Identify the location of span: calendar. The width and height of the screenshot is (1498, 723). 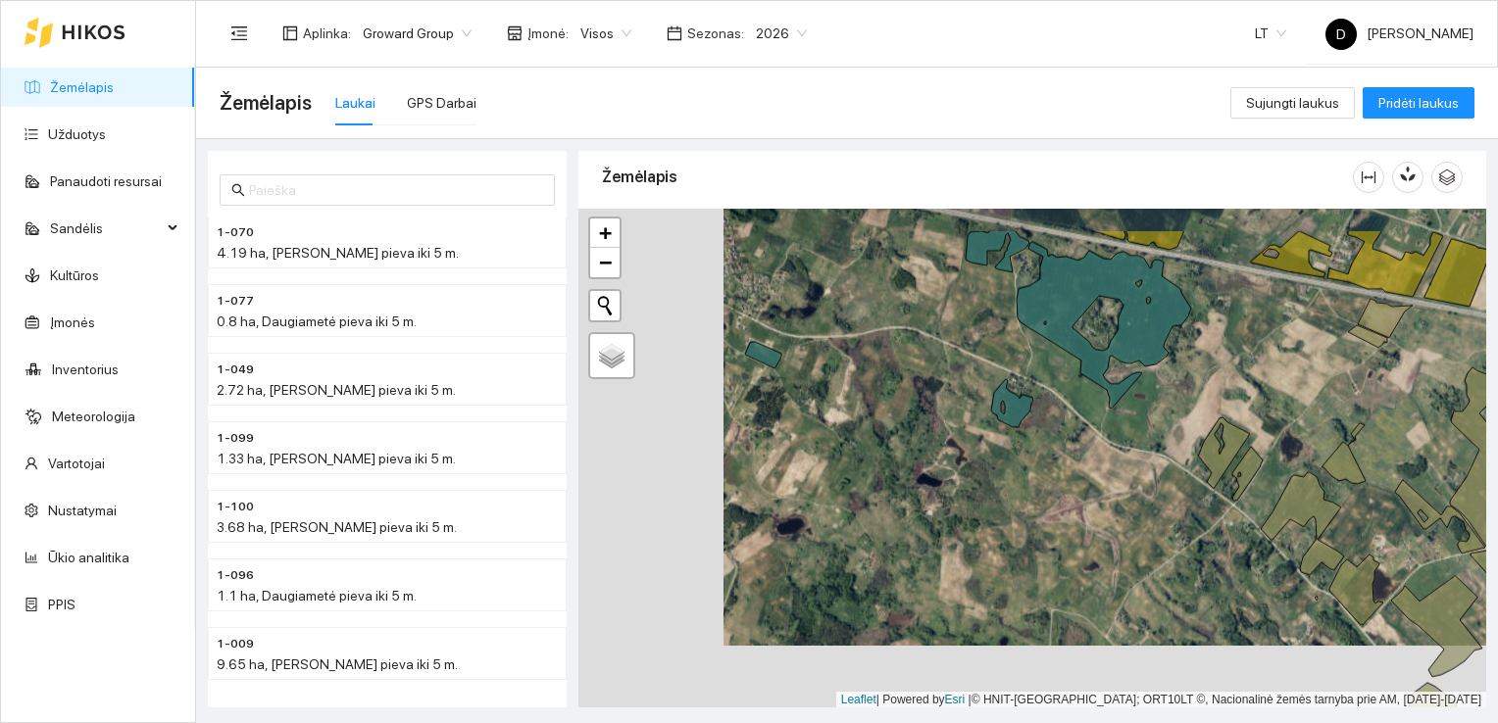
(674, 33).